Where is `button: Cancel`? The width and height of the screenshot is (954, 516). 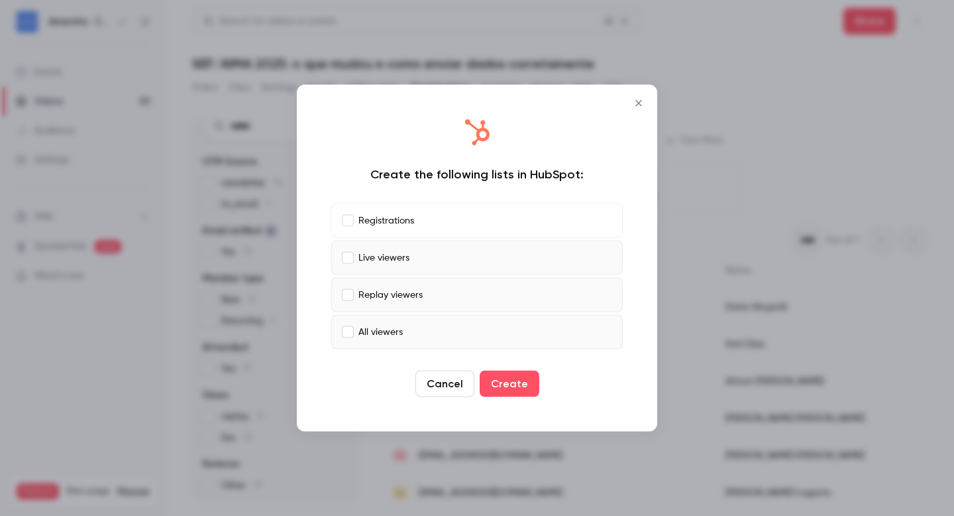
button: Cancel is located at coordinates (445, 384).